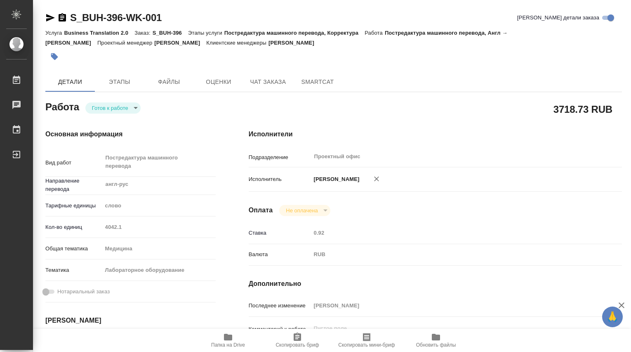  Describe the element at coordinates (54, 33) in the screenshot. I see `p: Услуга` at that location.